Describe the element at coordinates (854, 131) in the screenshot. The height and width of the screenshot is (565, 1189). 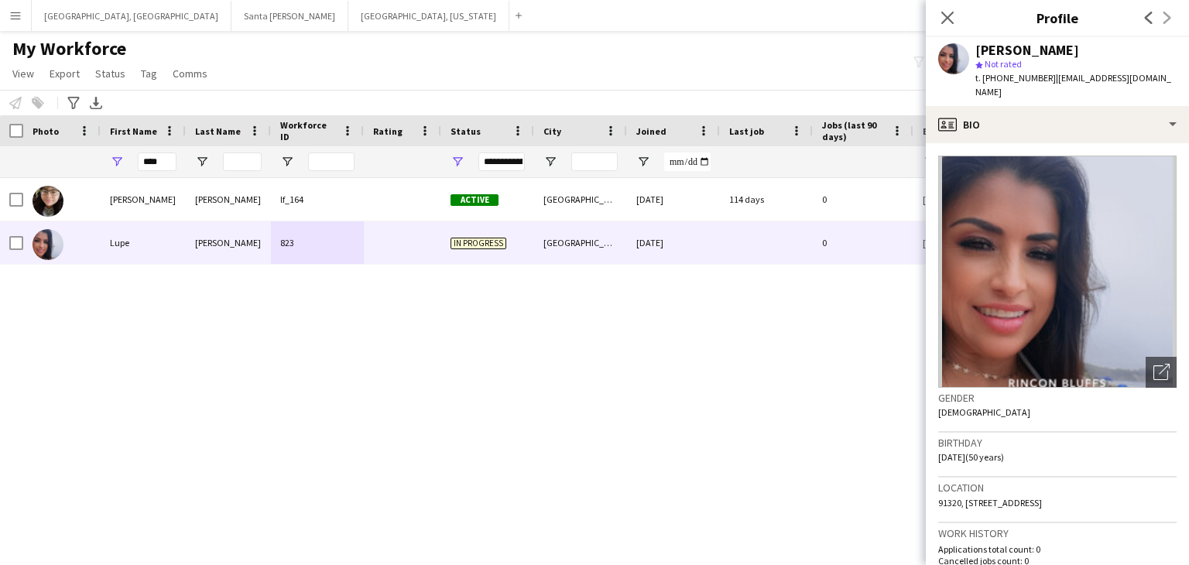
I see `span: Jobs (last 90 days)` at that location.